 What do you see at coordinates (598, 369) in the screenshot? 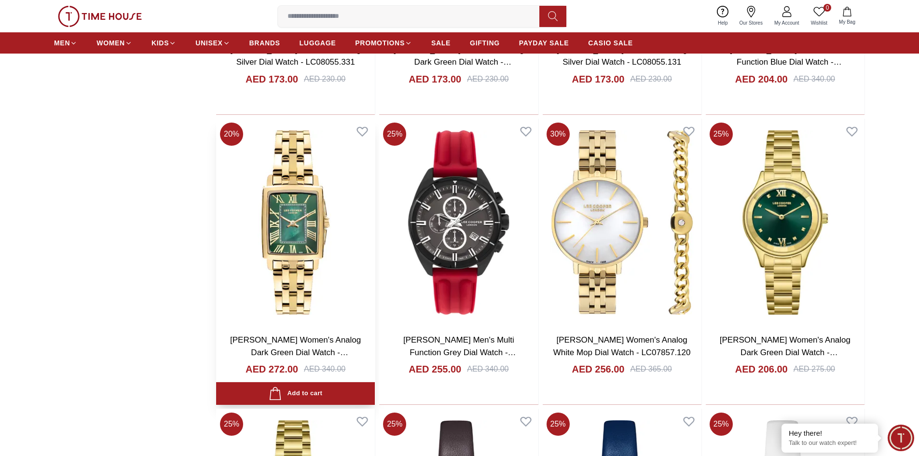
I see `h4: AED 256.00` at bounding box center [598, 369].